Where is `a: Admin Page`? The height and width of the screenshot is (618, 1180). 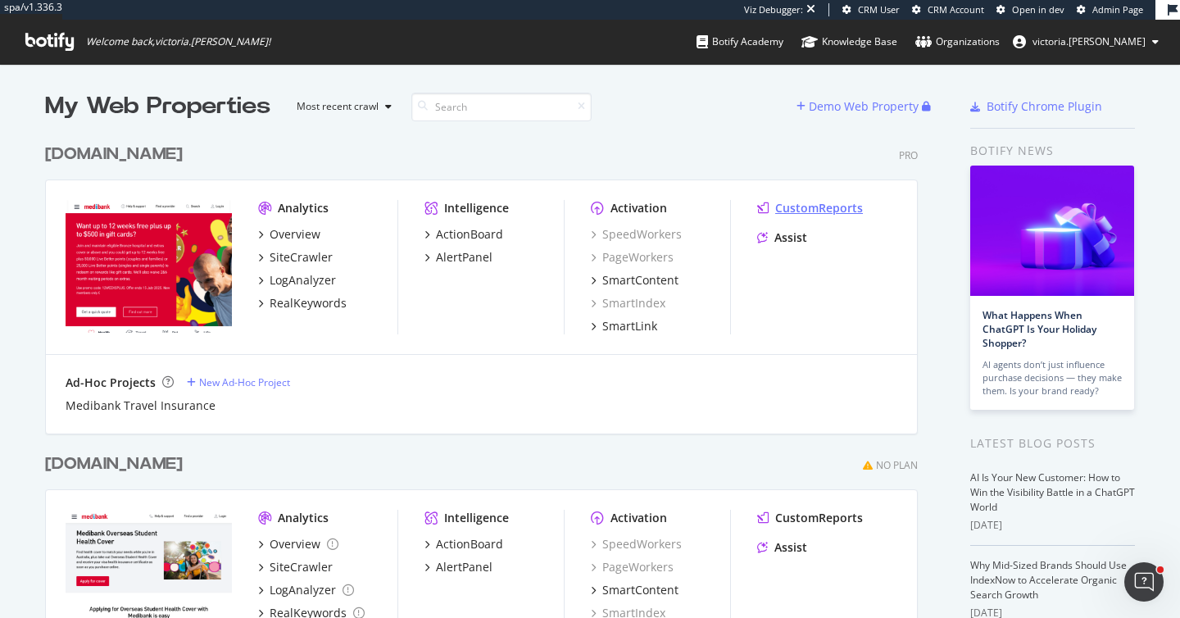 a: Admin Page is located at coordinates (1110, 10).